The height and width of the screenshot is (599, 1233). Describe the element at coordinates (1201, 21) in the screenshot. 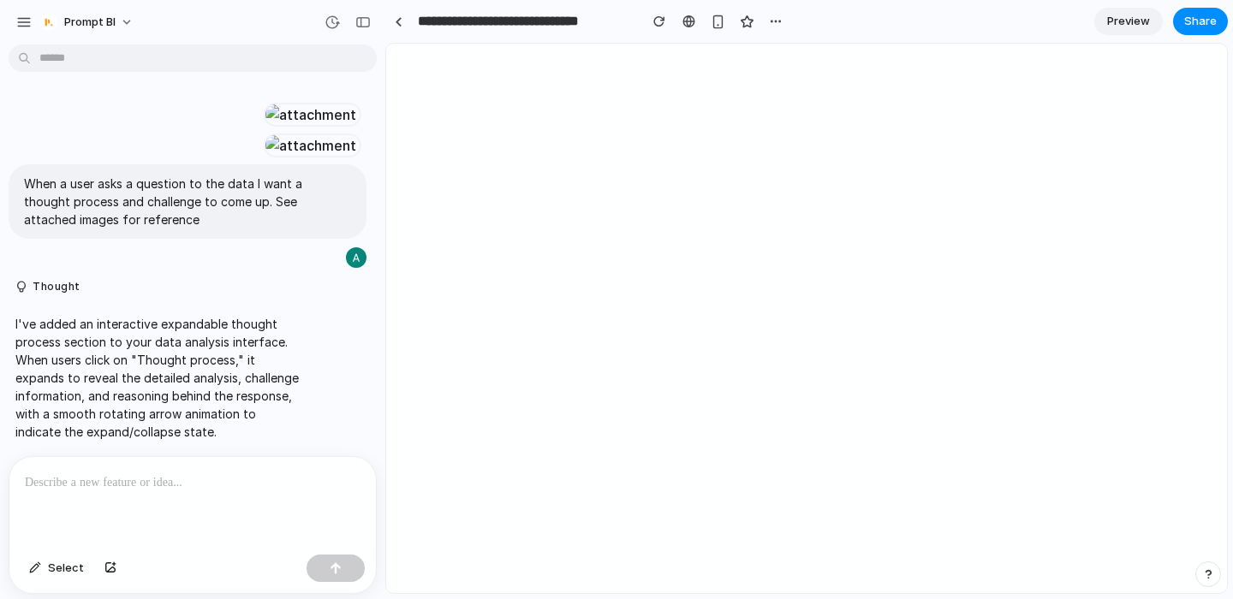

I see `span: Share` at that location.